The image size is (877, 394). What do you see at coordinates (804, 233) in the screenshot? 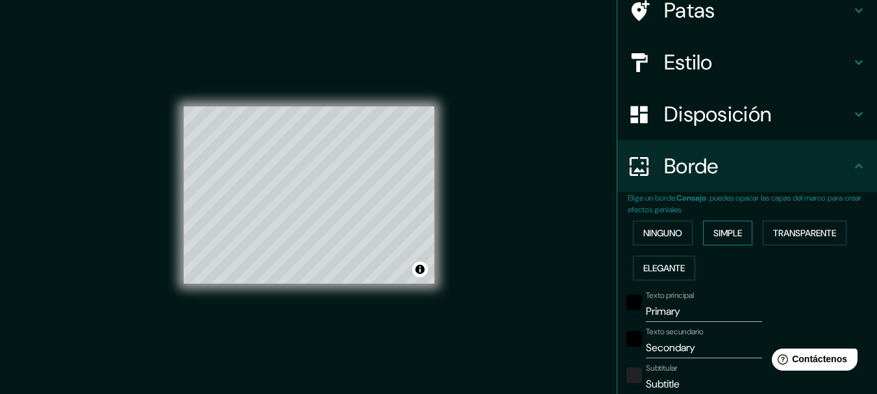
I see `button: Transparente` at bounding box center [804, 233].